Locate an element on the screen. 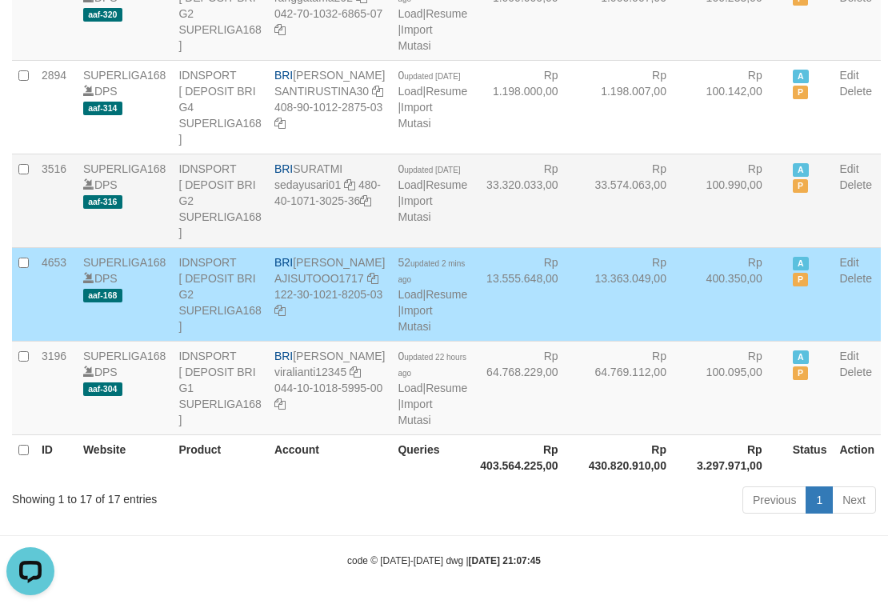 This screenshot has height=608, width=888. a: Copy SANTIRUSTINA30 to clipboard is located at coordinates (377, 91).